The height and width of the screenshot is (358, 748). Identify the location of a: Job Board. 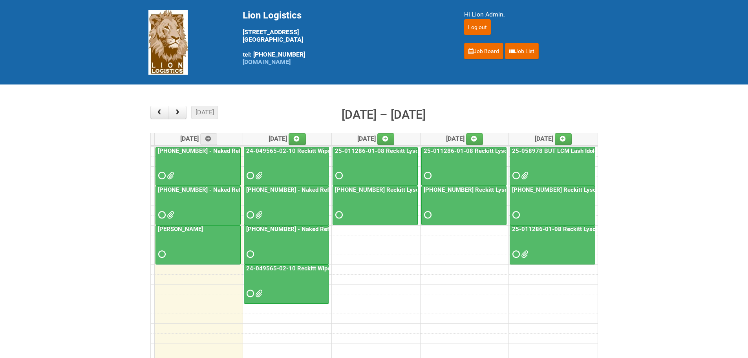
(484, 51).